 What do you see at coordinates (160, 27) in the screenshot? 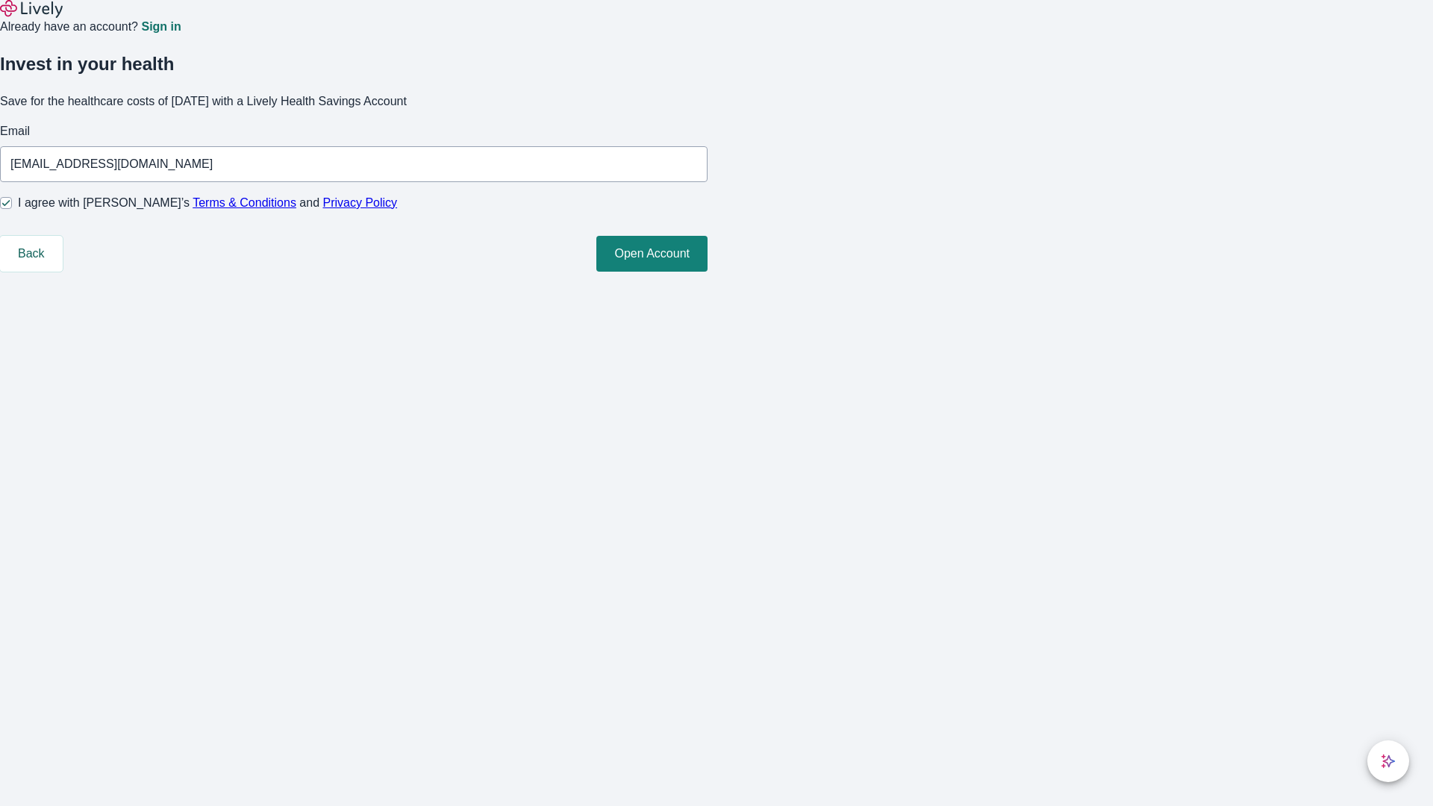
I see `div: Sign in` at bounding box center [160, 27].